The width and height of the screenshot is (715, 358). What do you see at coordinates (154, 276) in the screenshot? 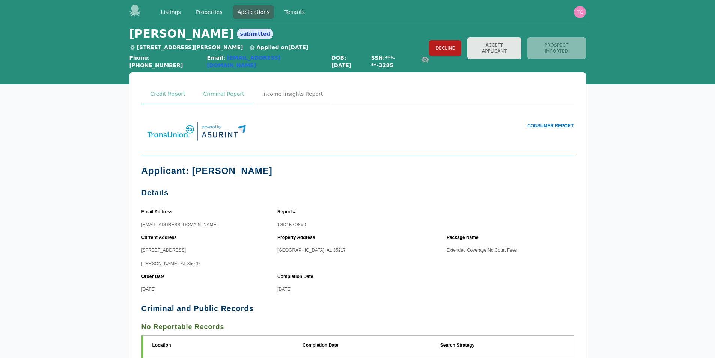
I see `strong: Order Date` at bounding box center [154, 276].